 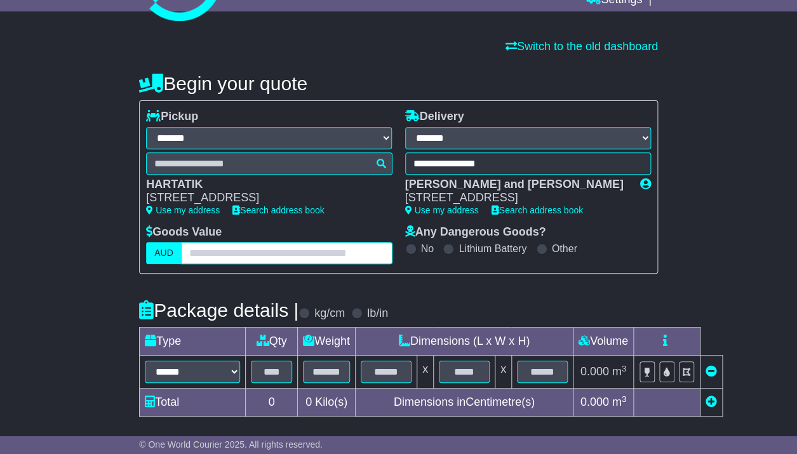 What do you see at coordinates (603, 342) in the screenshot?
I see `td: Volume` at bounding box center [603, 342].